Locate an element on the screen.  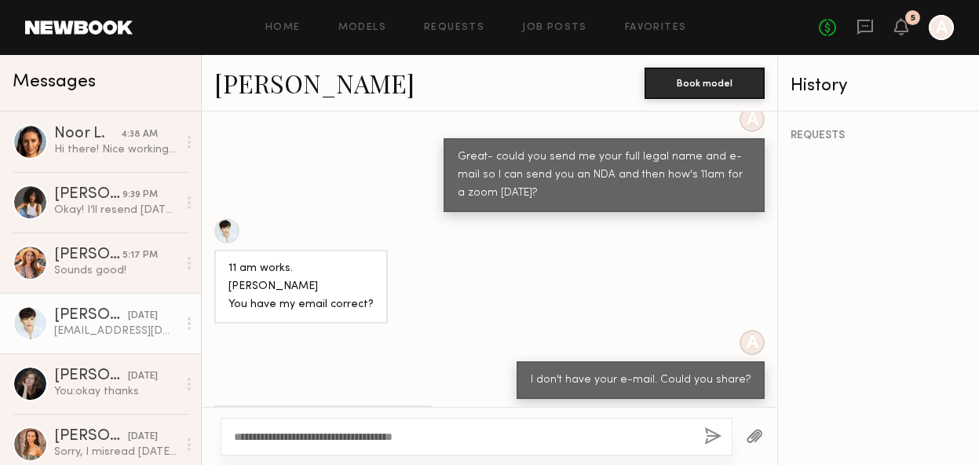
div: I don't have your e-mail. Could you share? is located at coordinates (641, 380).